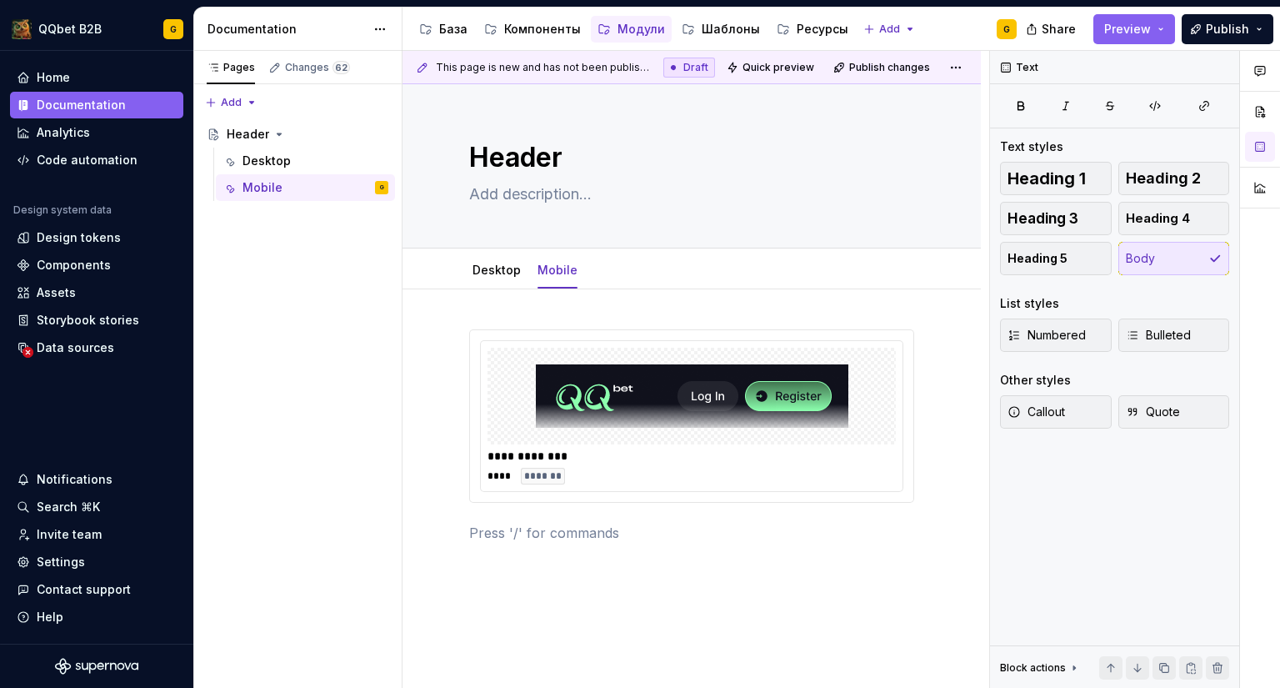 The image size is (1280, 688). What do you see at coordinates (97, 589) in the screenshot?
I see `button: Contact support` at bounding box center [97, 589].